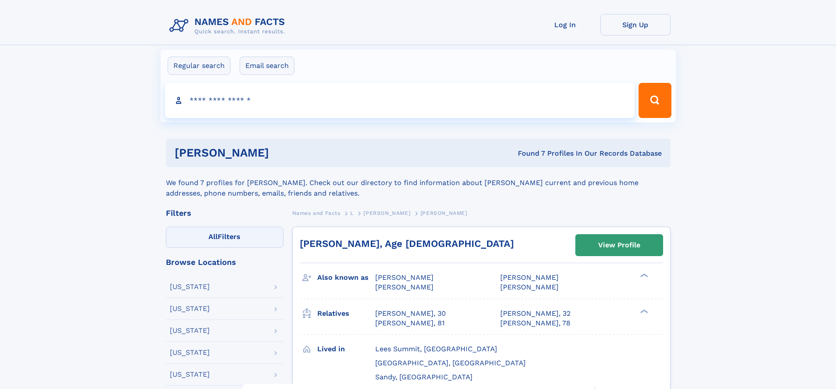 This screenshot has width=836, height=389. What do you see at coordinates (225, 237) in the screenshot?
I see `label: Filters` at bounding box center [225, 237].